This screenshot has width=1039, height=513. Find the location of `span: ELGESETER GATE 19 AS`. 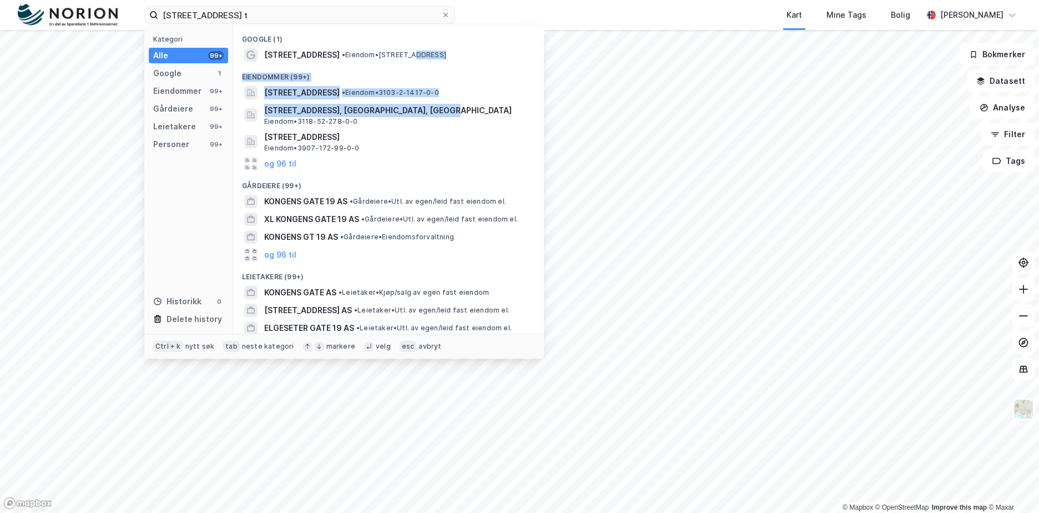

span: ELGESETER GATE 19 AS is located at coordinates (309, 328).